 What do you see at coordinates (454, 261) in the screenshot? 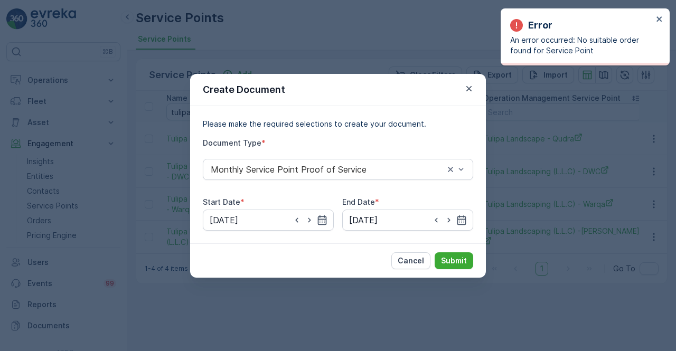
I see `button: Submit` at bounding box center [454, 261].